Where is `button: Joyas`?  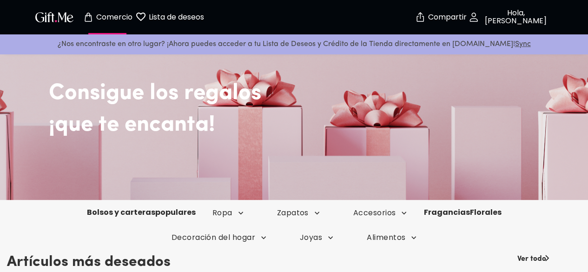 button: Joyas is located at coordinates (317, 238).